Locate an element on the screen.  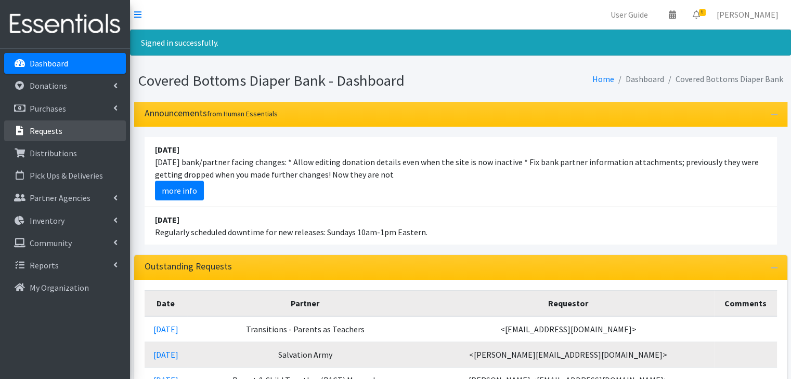
a: Inventory is located at coordinates (65, 221).